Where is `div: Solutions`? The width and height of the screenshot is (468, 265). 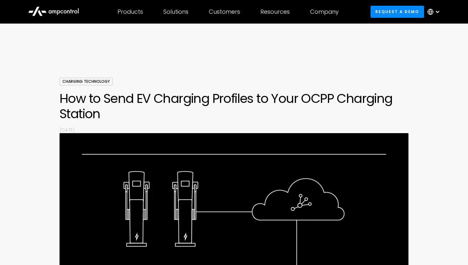 div: Solutions is located at coordinates (176, 12).